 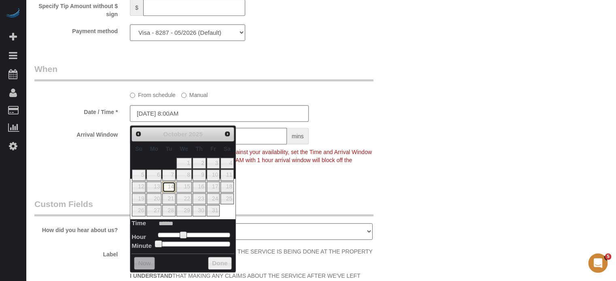 I want to click on legend: Custom Fields, so click(x=204, y=207).